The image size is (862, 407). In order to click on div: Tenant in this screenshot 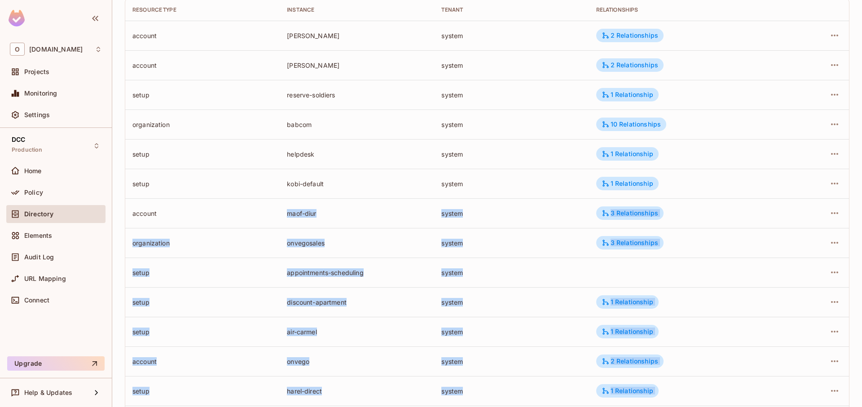, I will do `click(512, 10)`.